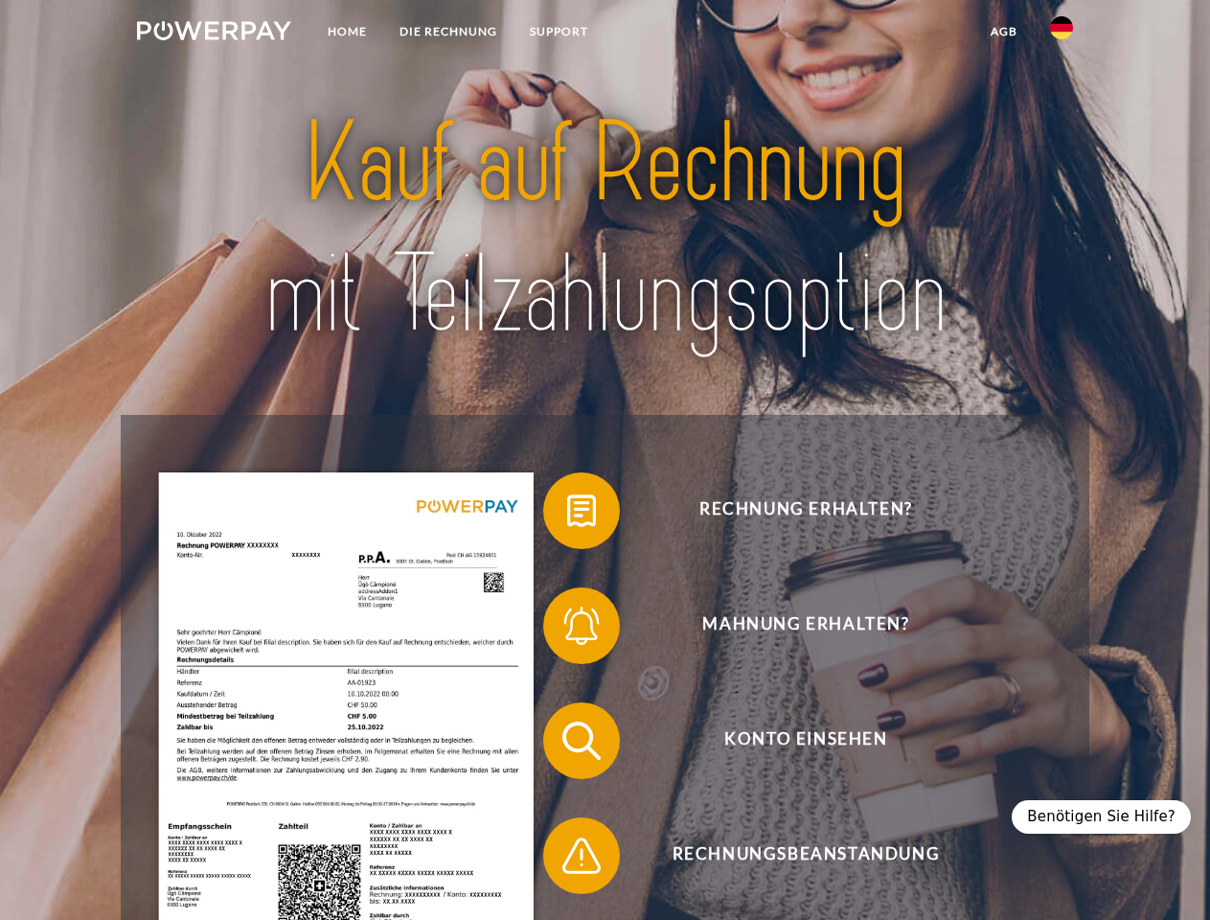 The height and width of the screenshot is (920, 1210). Describe the element at coordinates (806, 511) in the screenshot. I see `span: Rechnung erhalten?` at that location.